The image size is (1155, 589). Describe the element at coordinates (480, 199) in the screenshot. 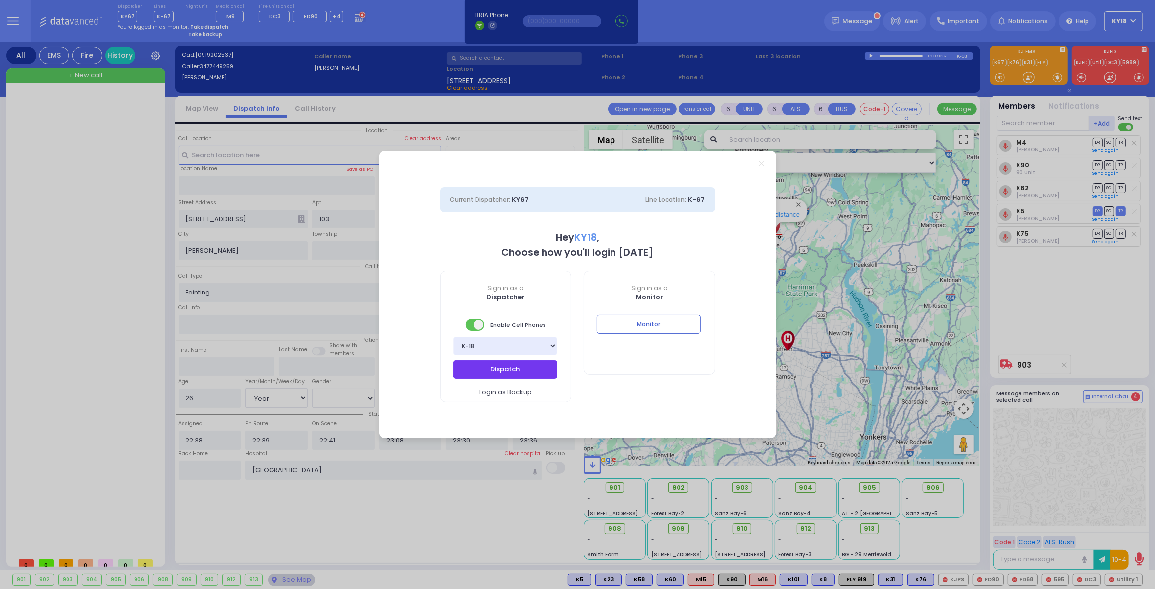

I see `span: Current Dispatcher:` at that location.